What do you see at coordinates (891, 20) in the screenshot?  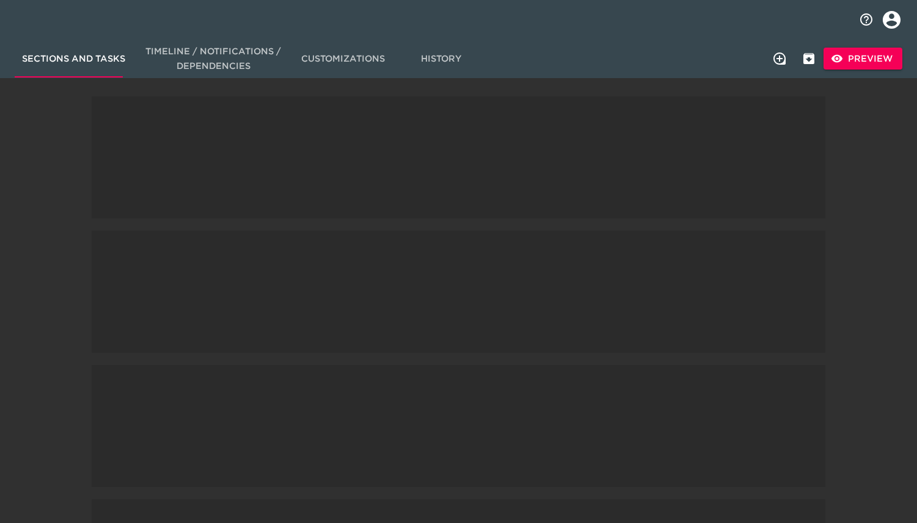 I see `button: profile` at bounding box center [891, 20].